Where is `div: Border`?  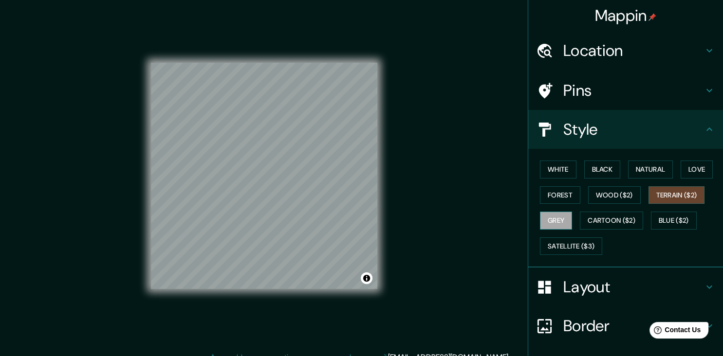 div: Border is located at coordinates (626, 326).